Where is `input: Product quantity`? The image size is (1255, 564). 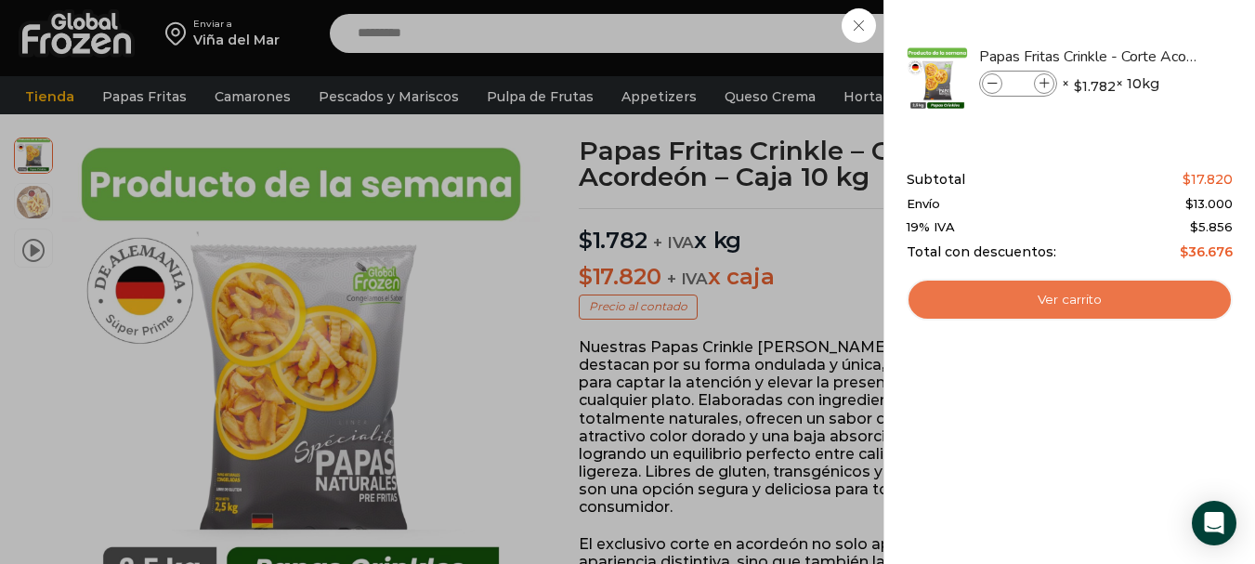
input: Product quantity is located at coordinates (1018, 84).